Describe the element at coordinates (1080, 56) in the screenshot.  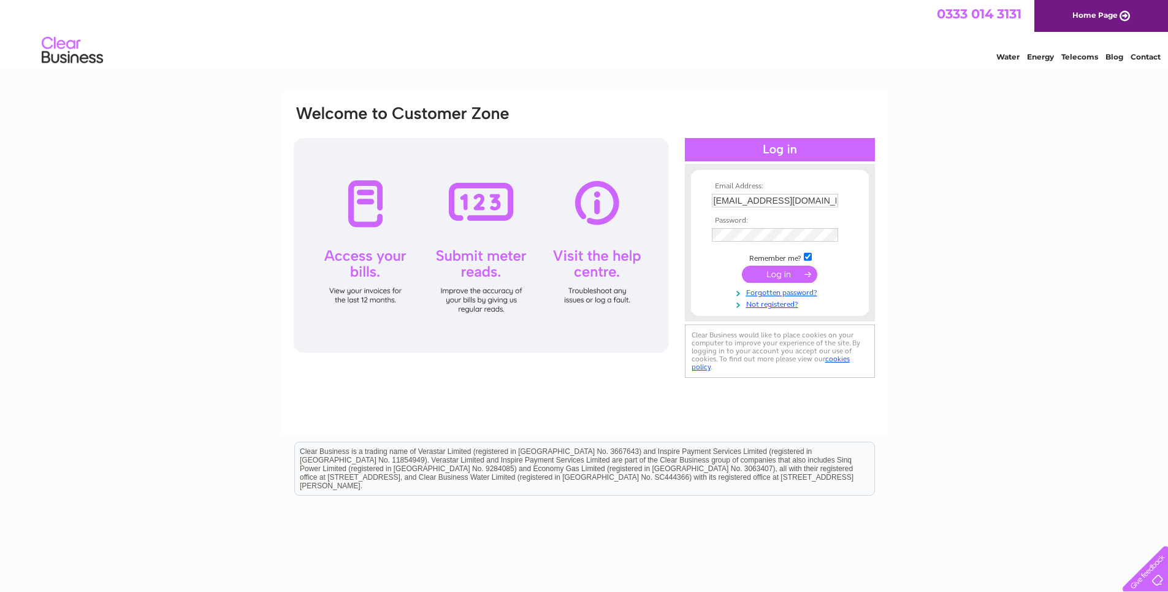
I see `a: Telecoms` at that location.